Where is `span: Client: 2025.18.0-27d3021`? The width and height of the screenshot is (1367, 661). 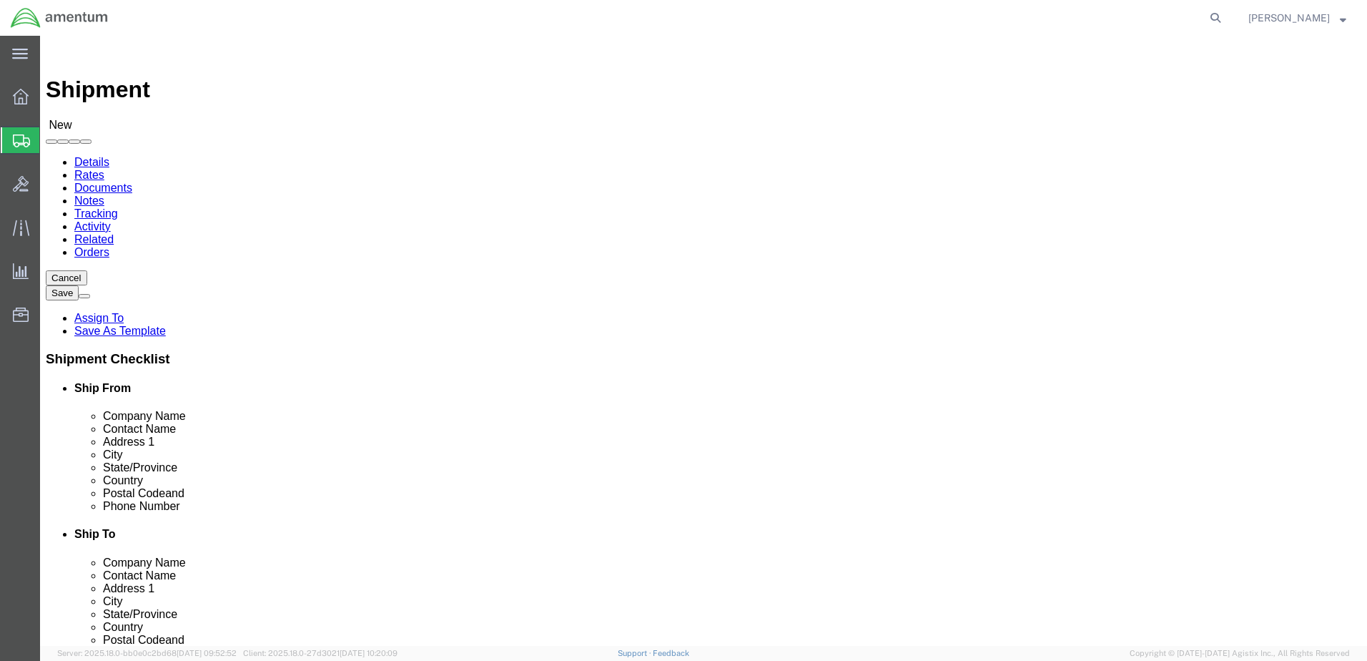 span: Client: 2025.18.0-27d3021 is located at coordinates (320, 653).